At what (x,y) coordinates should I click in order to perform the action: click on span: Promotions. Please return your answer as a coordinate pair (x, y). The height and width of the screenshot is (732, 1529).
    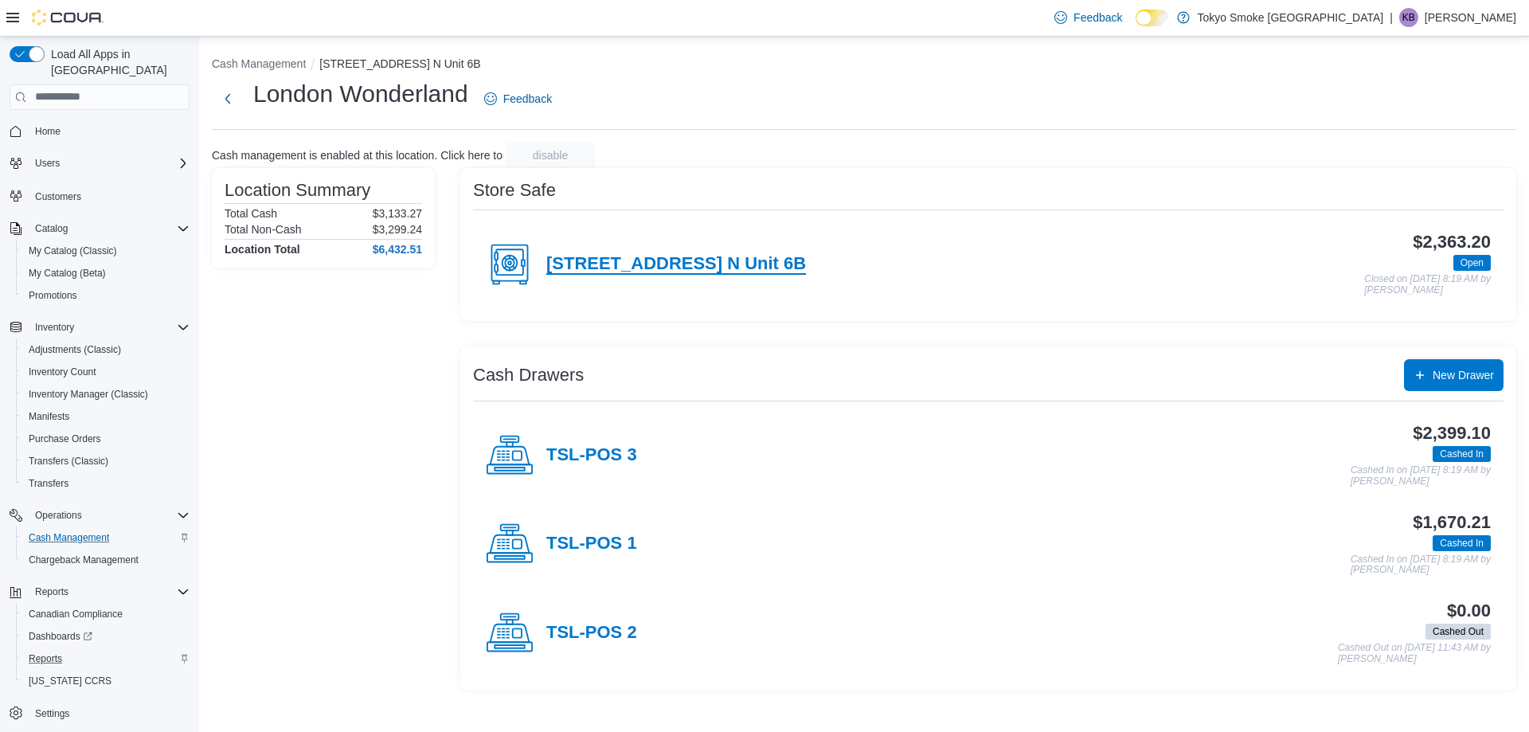
    Looking at the image, I should click on (53, 295).